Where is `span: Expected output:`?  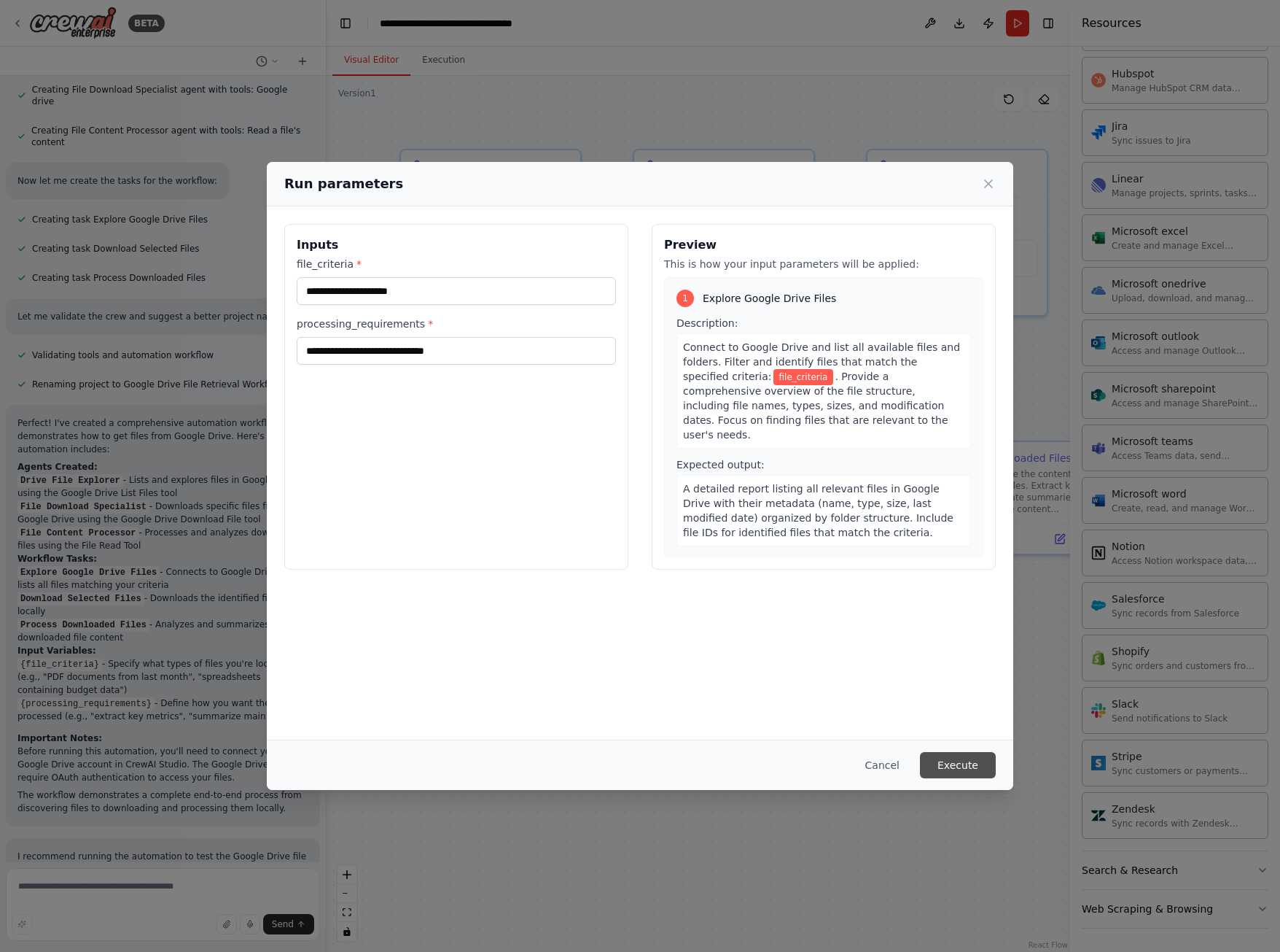
span: Expected output: is located at coordinates (720, 464).